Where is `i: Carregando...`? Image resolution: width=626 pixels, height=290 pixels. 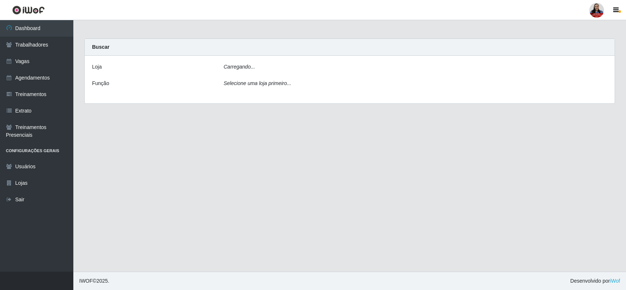
i: Carregando... is located at coordinates (239, 67).